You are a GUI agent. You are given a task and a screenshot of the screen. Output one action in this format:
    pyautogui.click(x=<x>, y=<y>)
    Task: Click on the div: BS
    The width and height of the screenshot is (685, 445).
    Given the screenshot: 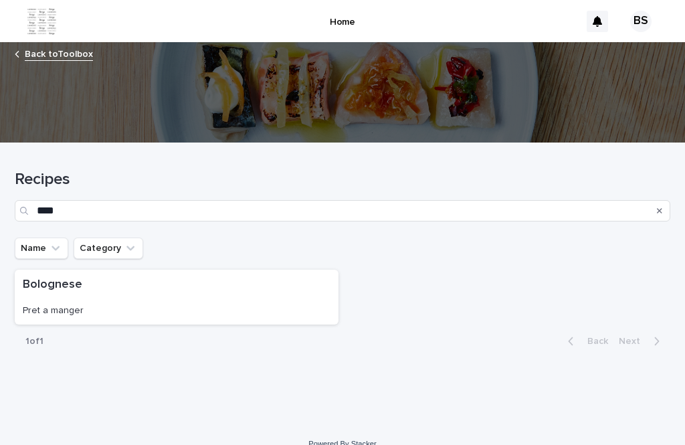 What is the action you would take?
    pyautogui.click(x=641, y=21)
    